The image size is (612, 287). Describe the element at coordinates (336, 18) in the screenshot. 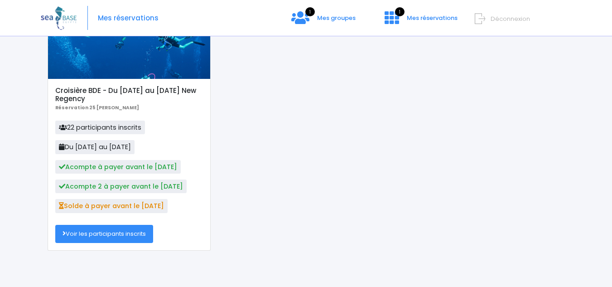

I see `span: Mes groupes` at that location.